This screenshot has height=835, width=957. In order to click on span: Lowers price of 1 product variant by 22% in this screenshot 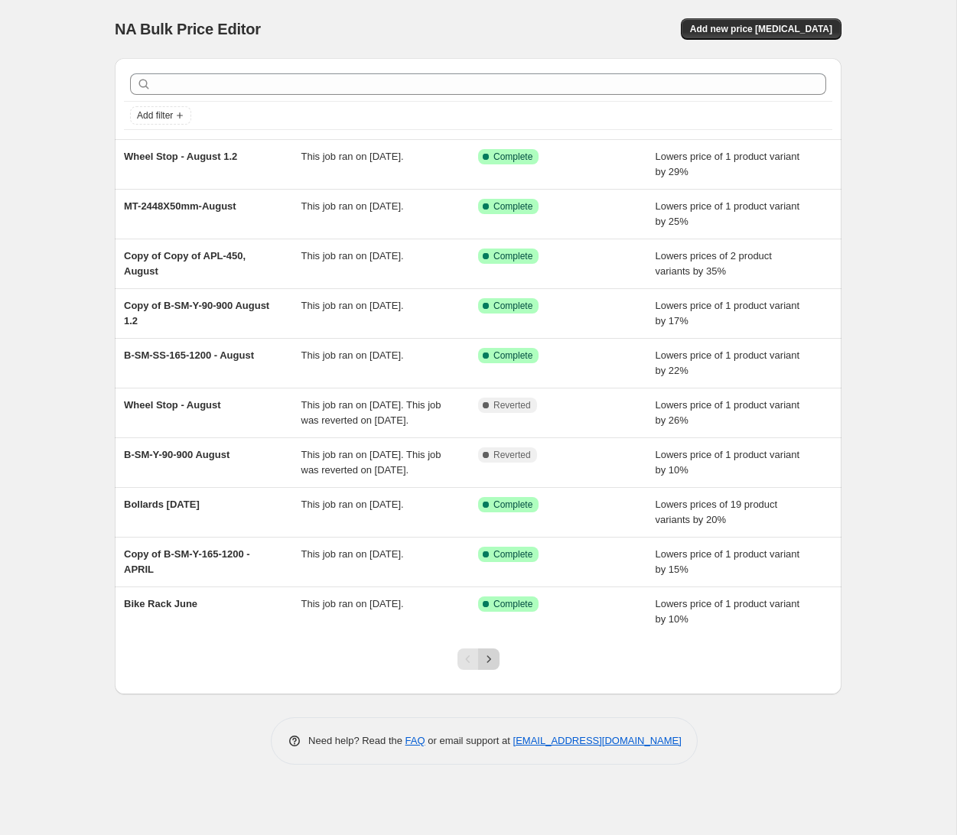, I will do `click(727, 362)`.